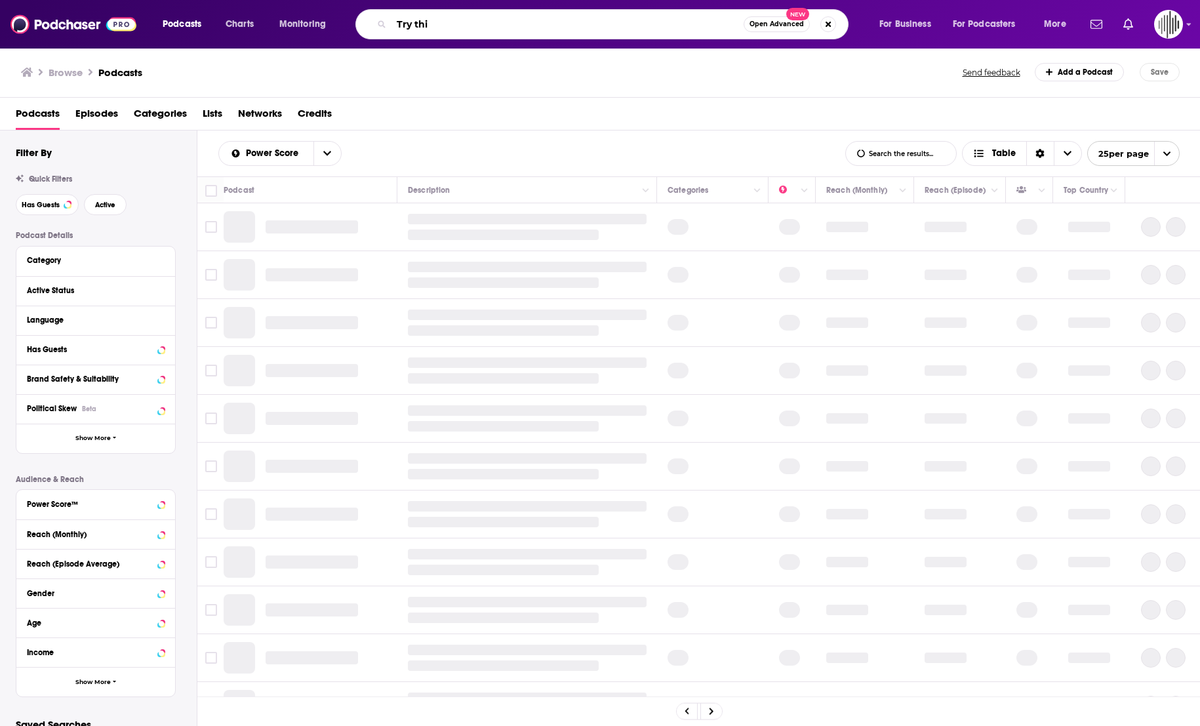 The width and height of the screenshot is (1200, 726). I want to click on span: Show More, so click(93, 682).